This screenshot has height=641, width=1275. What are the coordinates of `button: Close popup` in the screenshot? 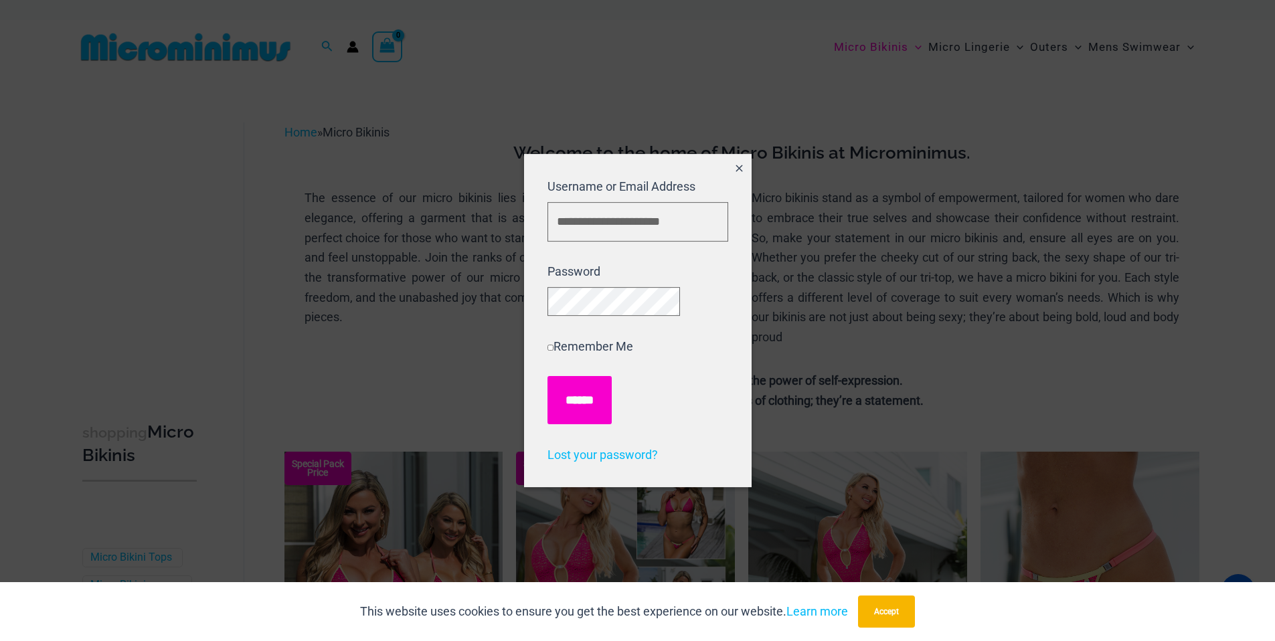 It's located at (739, 169).